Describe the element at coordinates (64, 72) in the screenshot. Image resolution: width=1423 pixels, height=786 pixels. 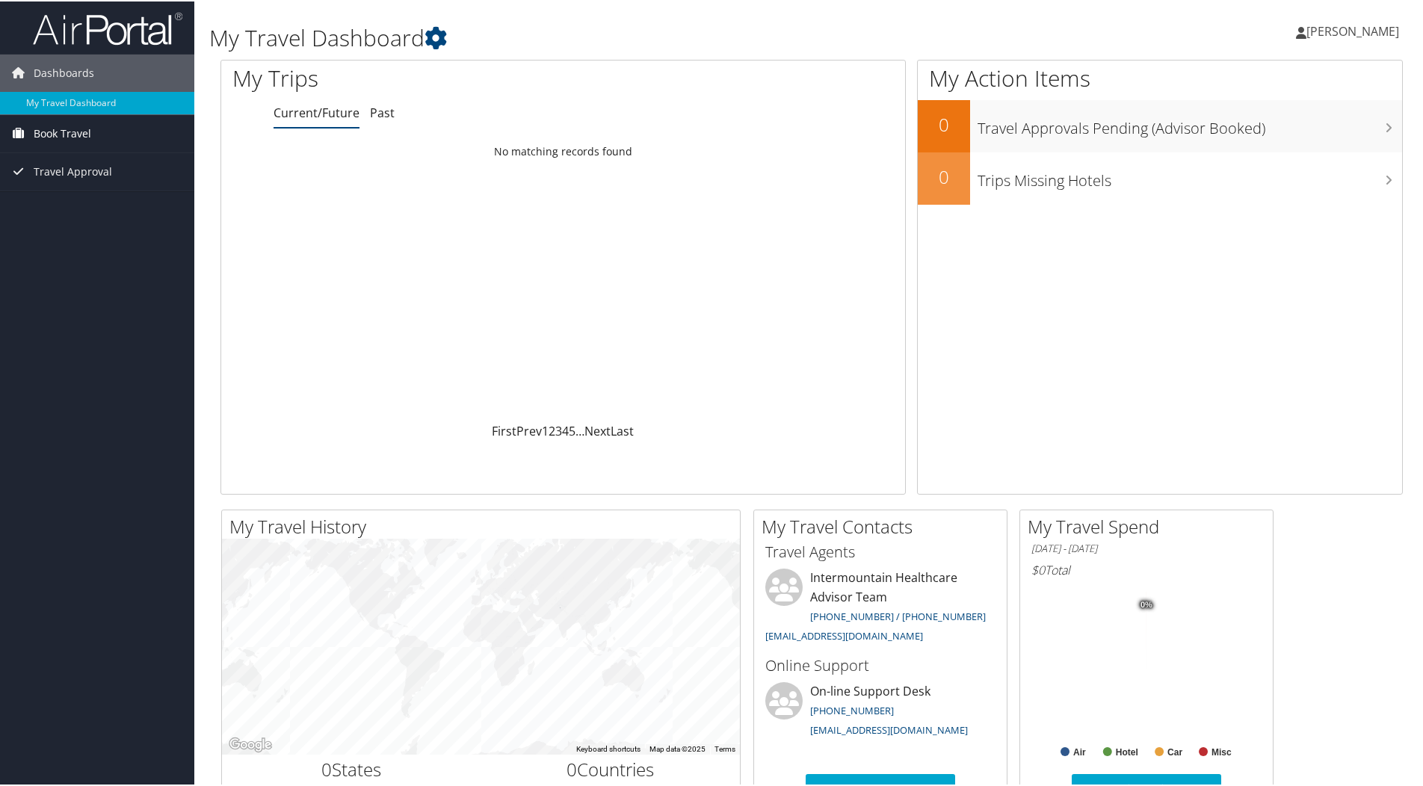
I see `span: Dashboards` at that location.